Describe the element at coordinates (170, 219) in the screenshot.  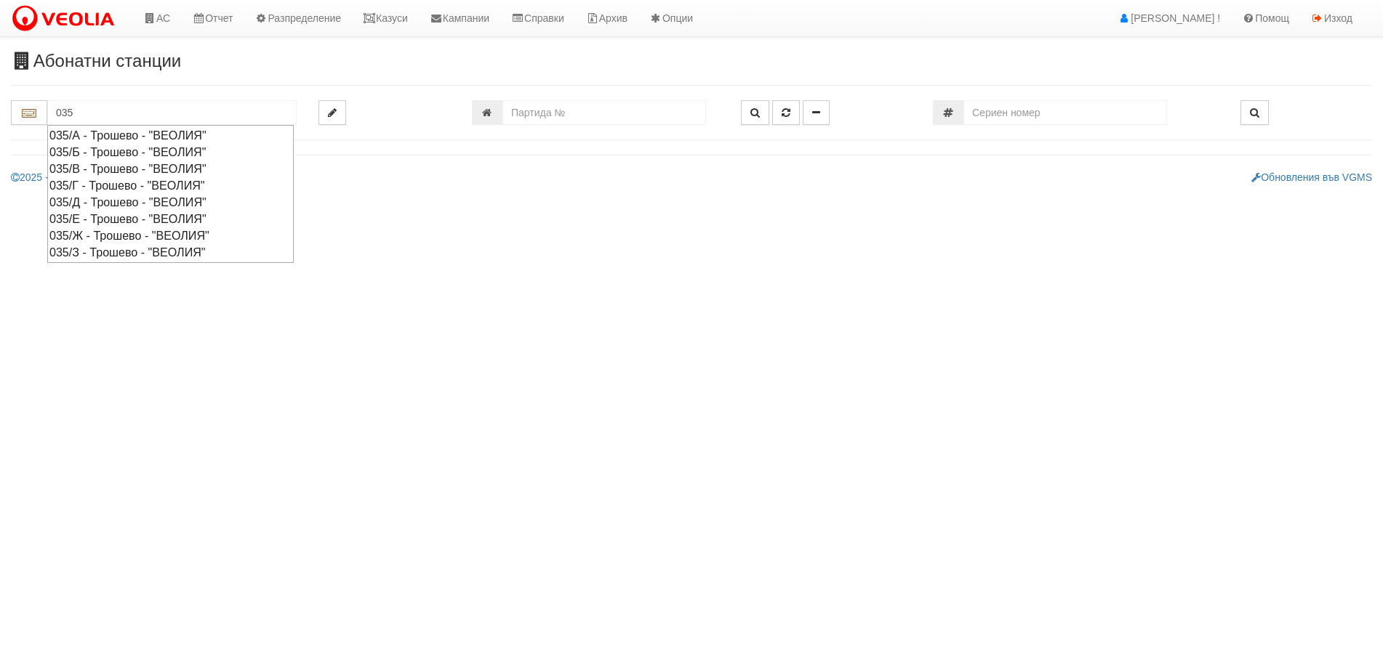
I see `div: 035/Е - Трошево - "ВЕОЛИЯ"` at that location.